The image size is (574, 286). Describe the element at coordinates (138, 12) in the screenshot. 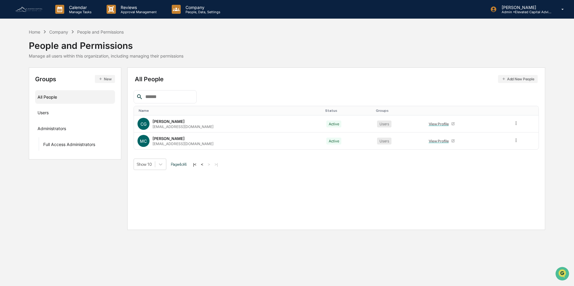

I see `p: Approval Management` at that location.